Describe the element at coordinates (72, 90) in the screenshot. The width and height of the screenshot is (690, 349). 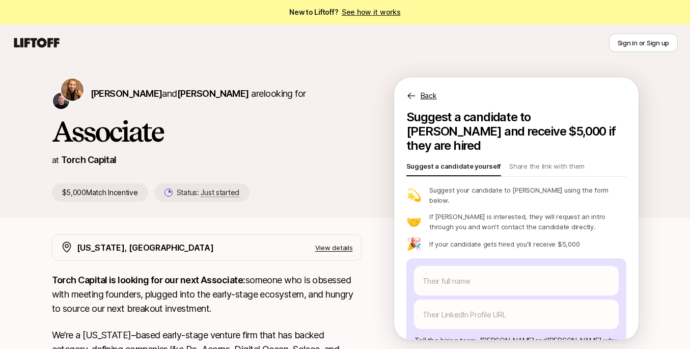
I see `img: Katie Reiner` at that location.